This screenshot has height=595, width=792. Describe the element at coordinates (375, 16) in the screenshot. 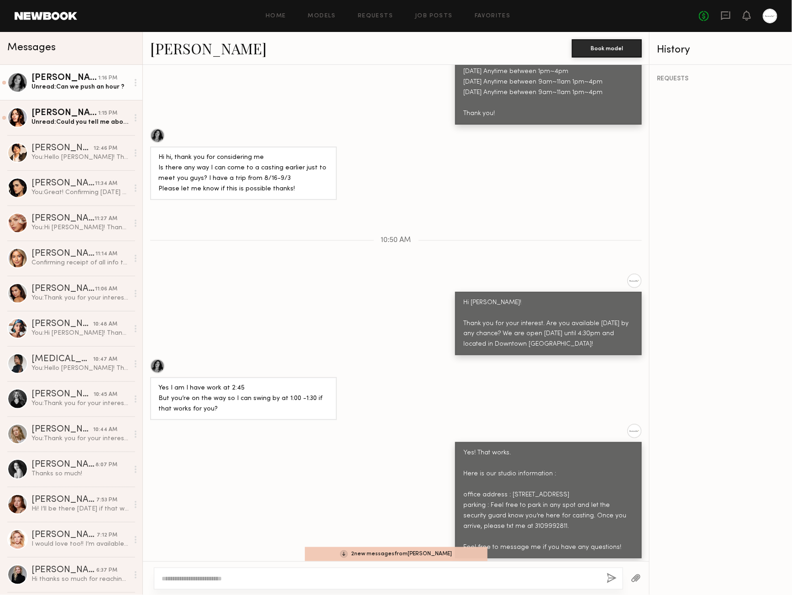

I see `a: Requests` at that location.